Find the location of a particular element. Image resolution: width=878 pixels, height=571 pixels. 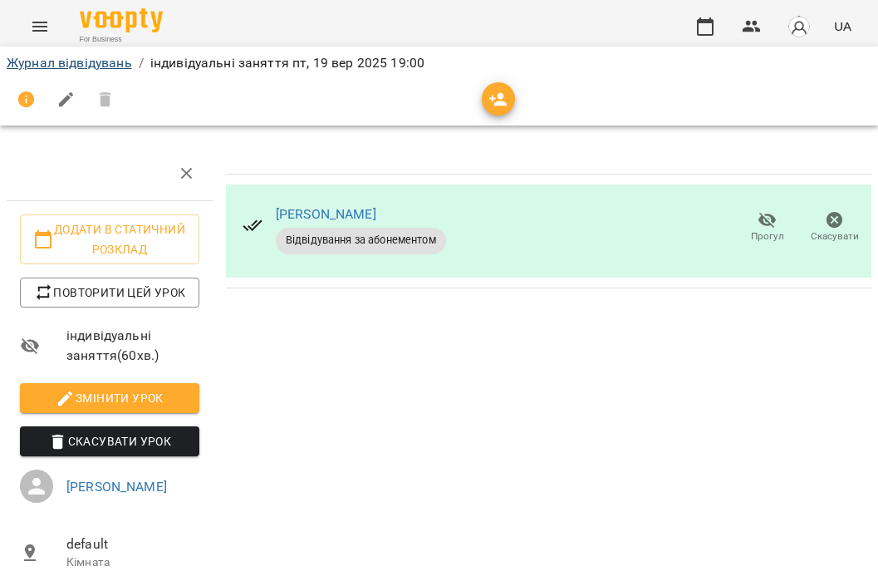

button: Прогул is located at coordinates (767, 228).